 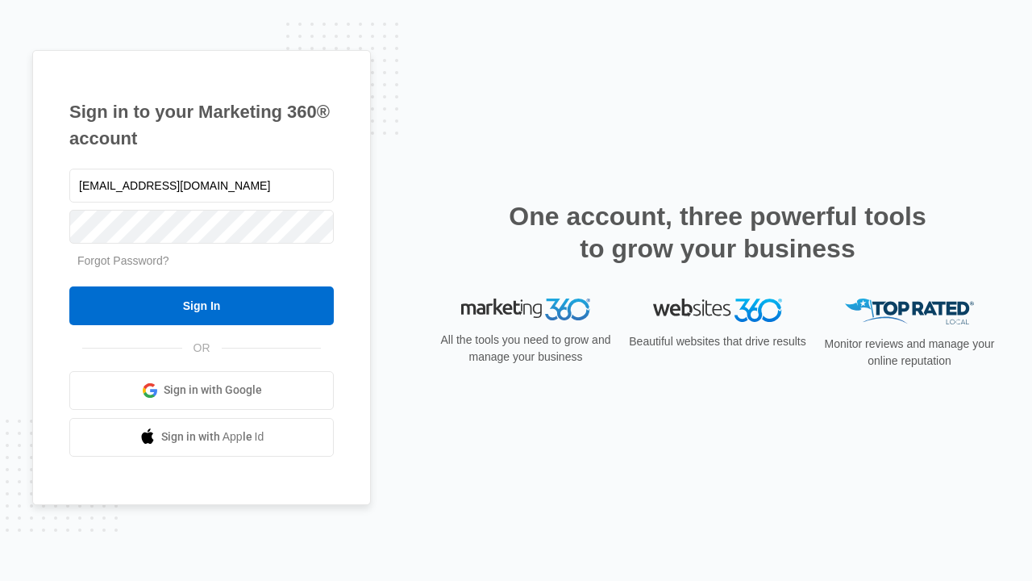 I want to click on a: Sign in with Apple Id, so click(x=202, y=437).